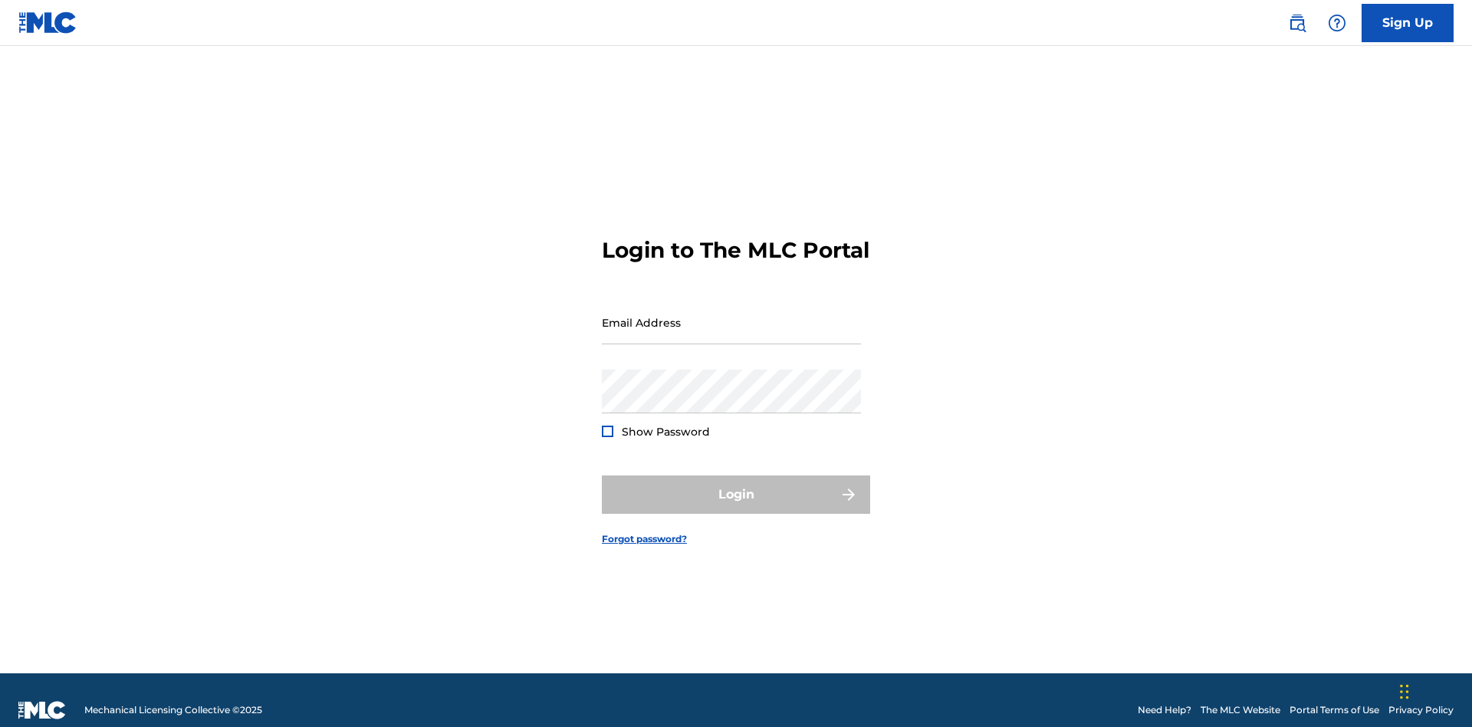  Describe the element at coordinates (735, 250) in the screenshot. I see `h3: Login to The MLC Portal` at that location.